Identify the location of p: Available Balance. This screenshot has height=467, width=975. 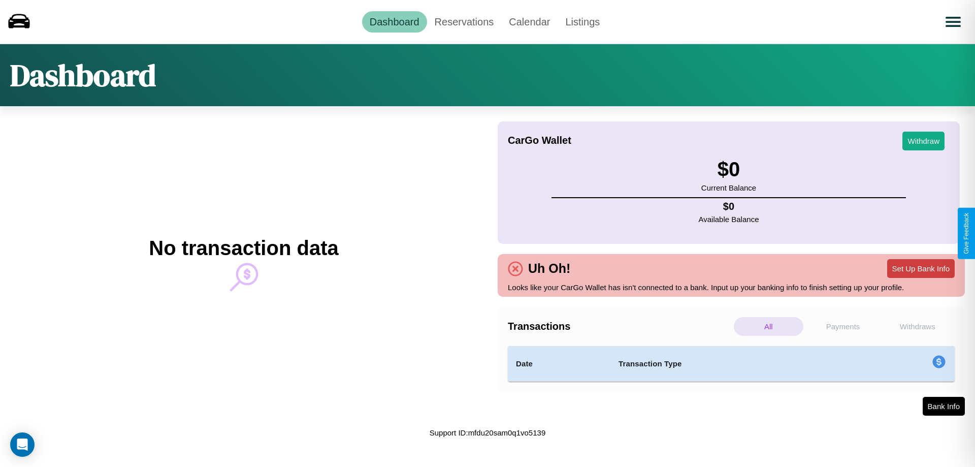
(729, 219).